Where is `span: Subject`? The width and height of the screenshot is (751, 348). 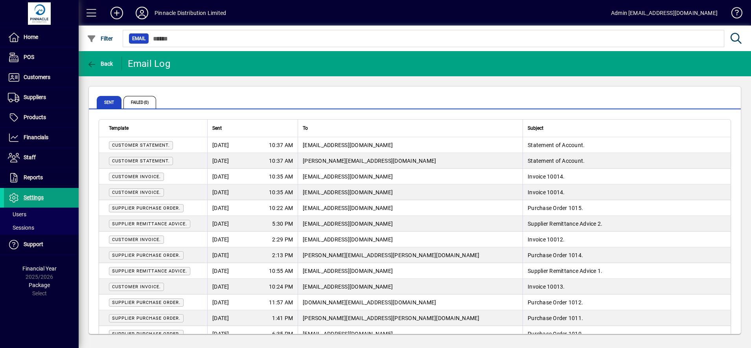
span: Subject is located at coordinates (536, 128).